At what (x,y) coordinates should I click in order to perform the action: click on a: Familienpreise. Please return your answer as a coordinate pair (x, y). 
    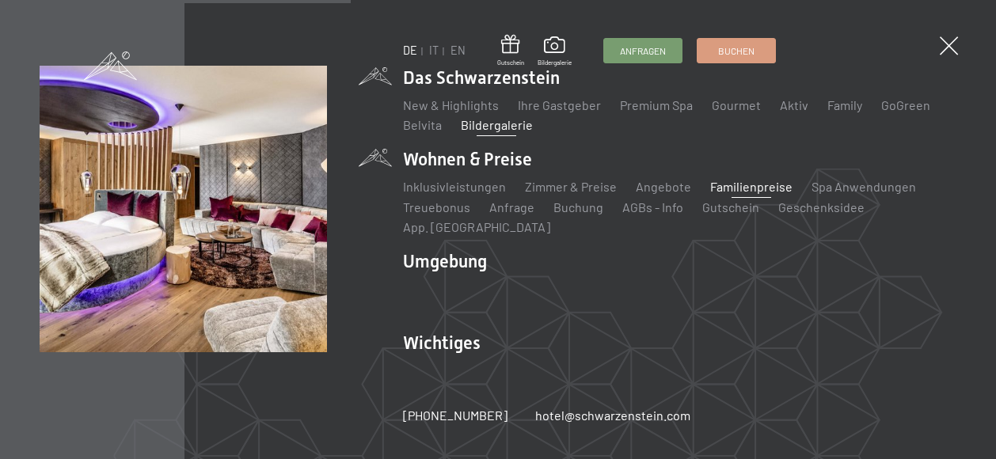
    Looking at the image, I should click on (751, 186).